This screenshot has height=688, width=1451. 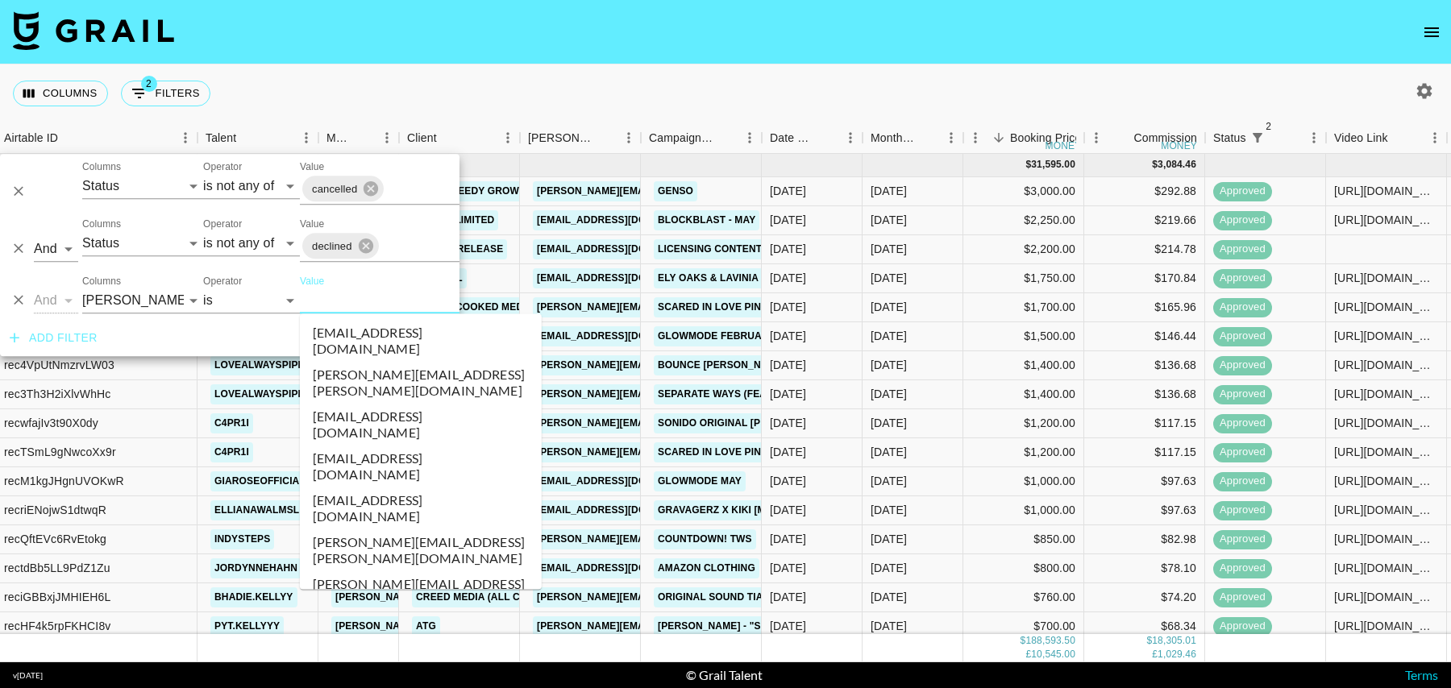 I want to click on label: Value, so click(x=312, y=166).